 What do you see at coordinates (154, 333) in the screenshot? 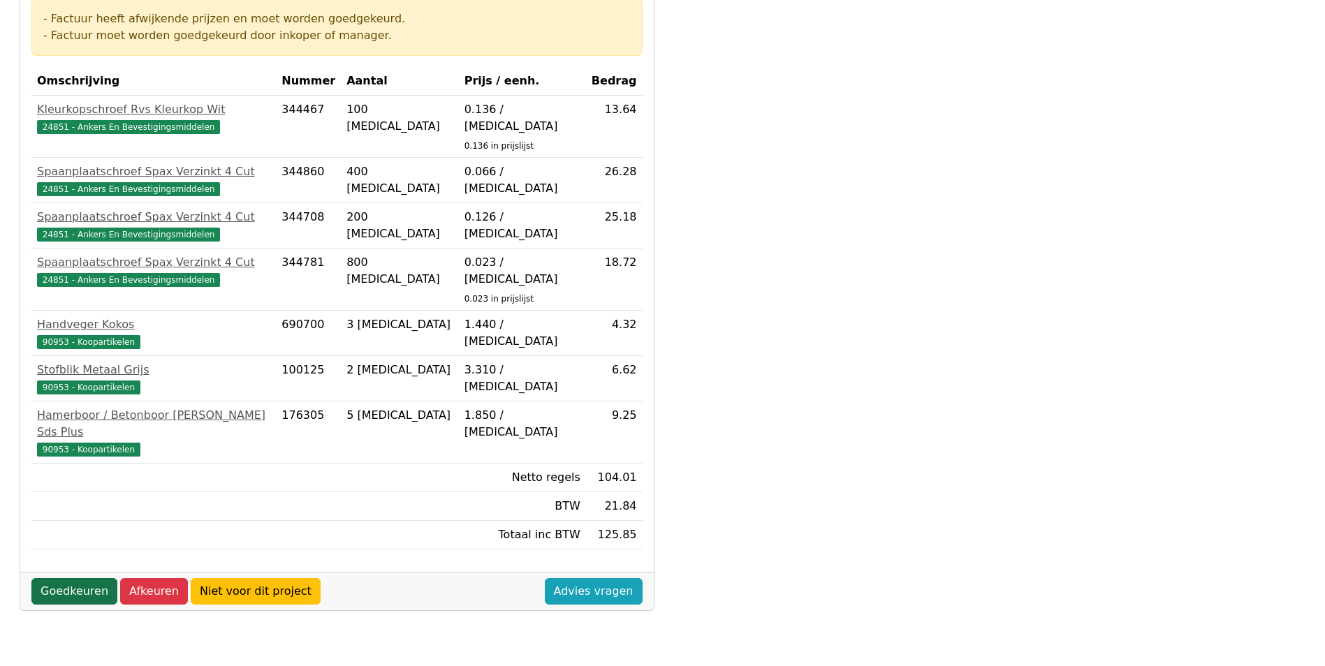
I see `a: Handveger Kokos90953 - Koopartikelen` at bounding box center [154, 333].